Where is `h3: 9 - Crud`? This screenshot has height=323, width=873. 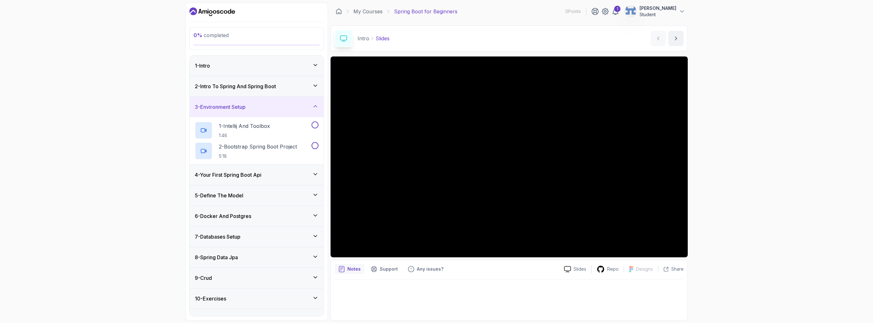 h3: 9 - Crud is located at coordinates (203, 278).